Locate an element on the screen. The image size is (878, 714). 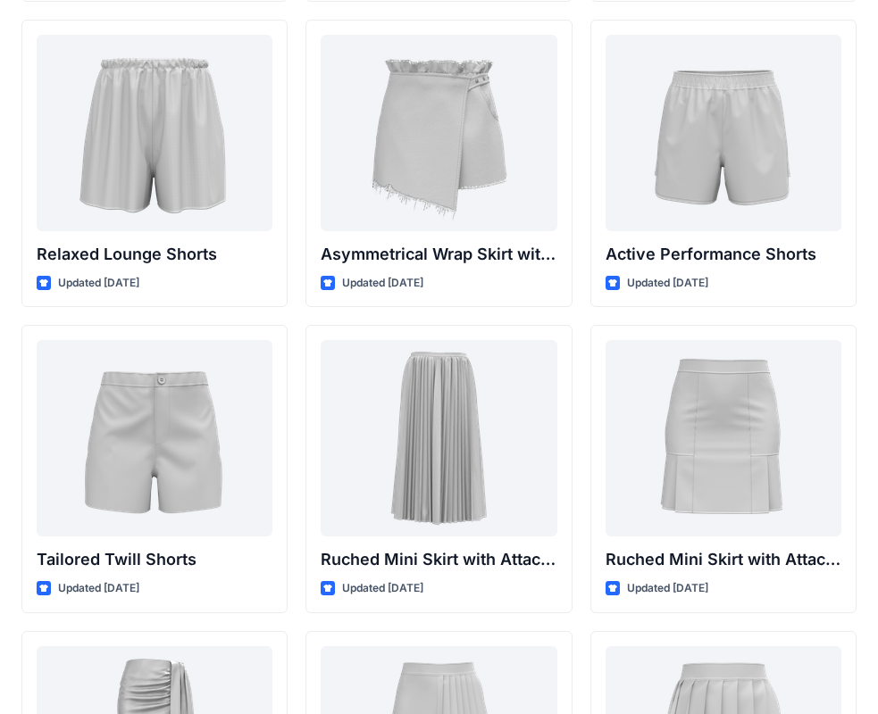
p: Asymmetrical Wrap Skirt with Ruffle Waist is located at coordinates (438, 255).